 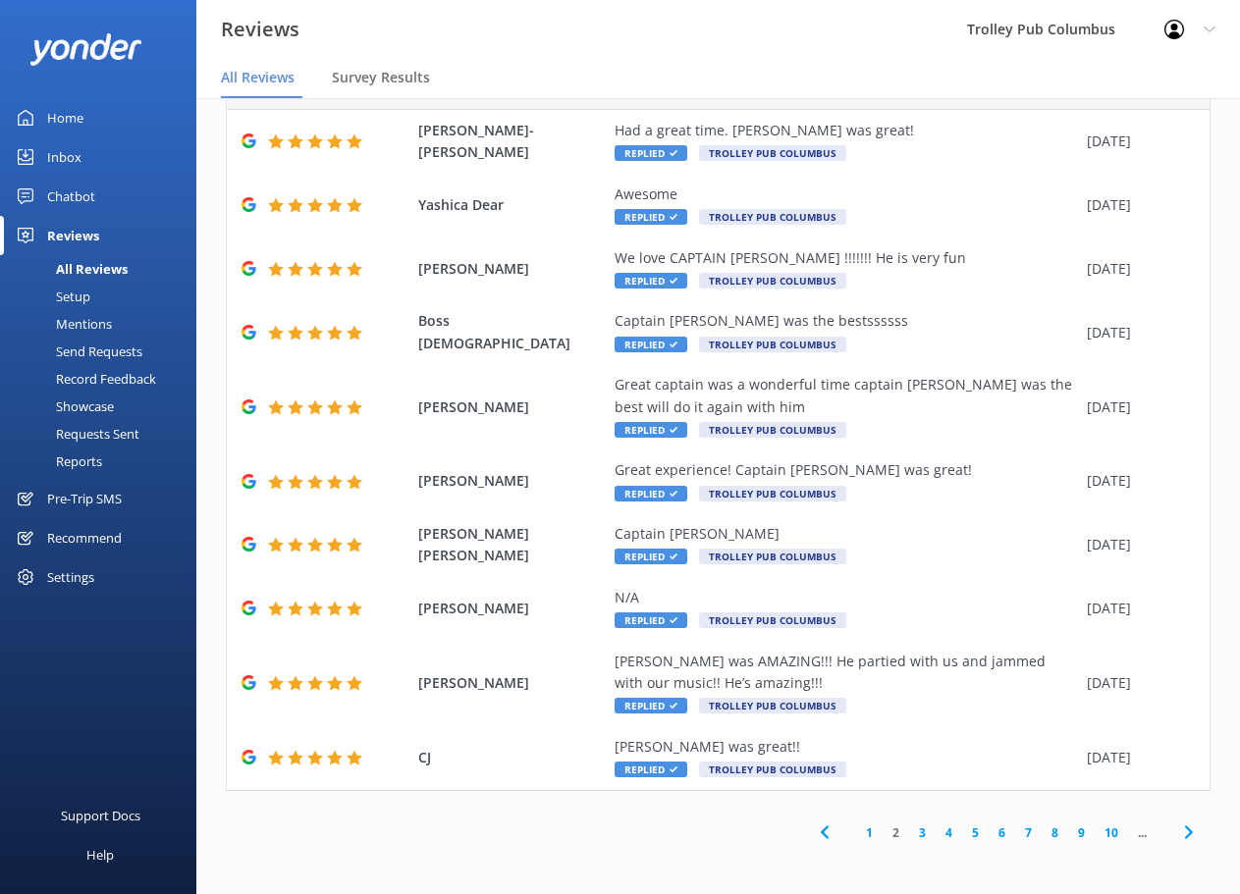 What do you see at coordinates (257, 78) in the screenshot?
I see `span: All Reviews` at bounding box center [257, 78].